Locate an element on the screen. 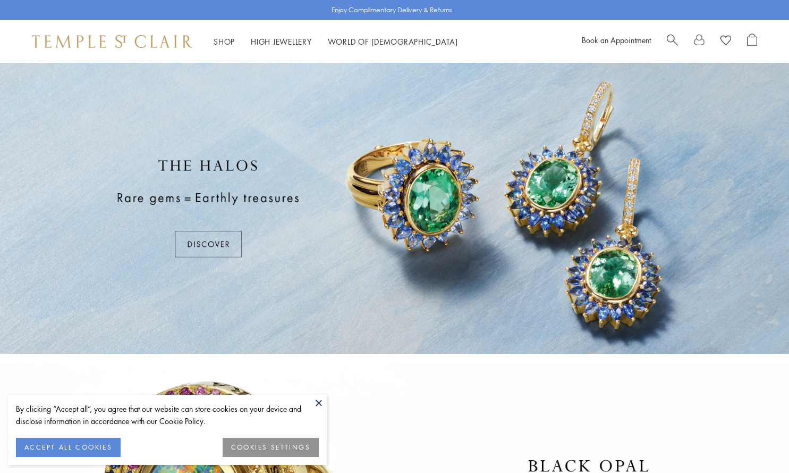 This screenshot has height=473, width=789. nav: Main navigation is located at coordinates (336, 41).